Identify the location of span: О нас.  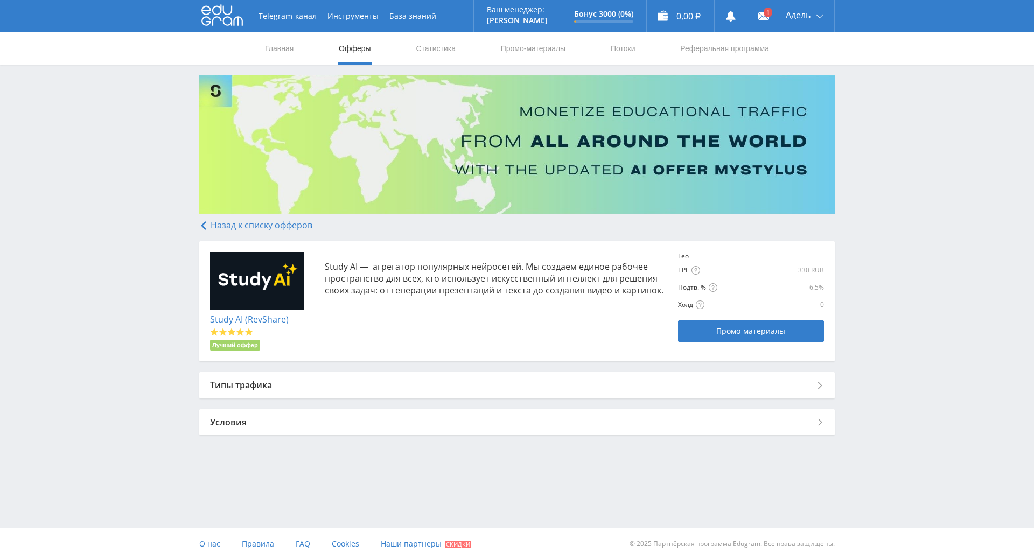
(209, 543).